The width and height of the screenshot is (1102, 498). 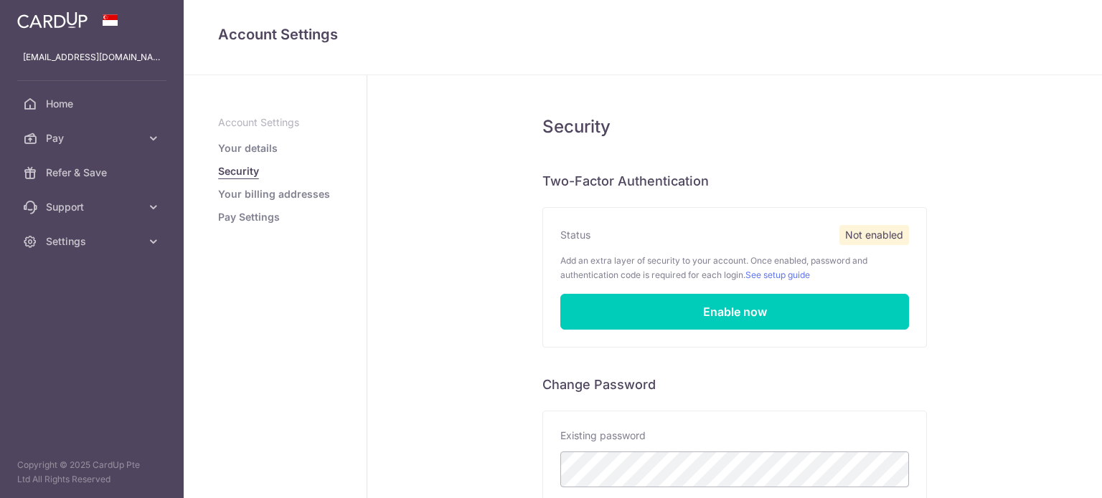 What do you see at coordinates (247, 148) in the screenshot?
I see `a: Your details` at bounding box center [247, 148].